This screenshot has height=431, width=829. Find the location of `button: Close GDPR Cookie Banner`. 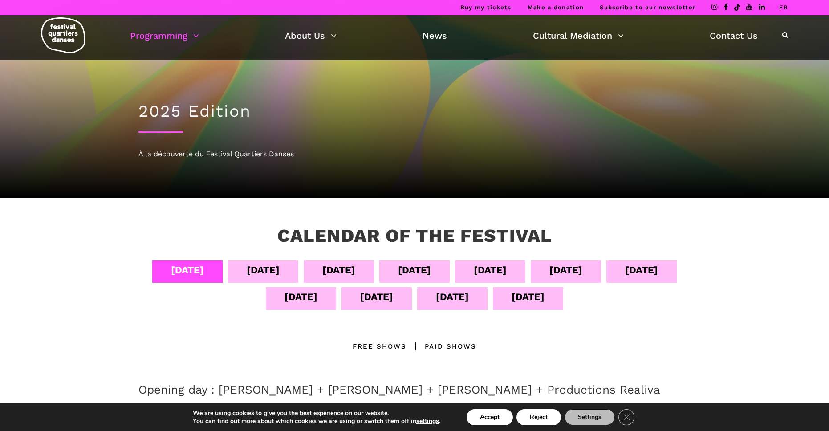

button: Close GDPR Cookie Banner is located at coordinates (626, 417).